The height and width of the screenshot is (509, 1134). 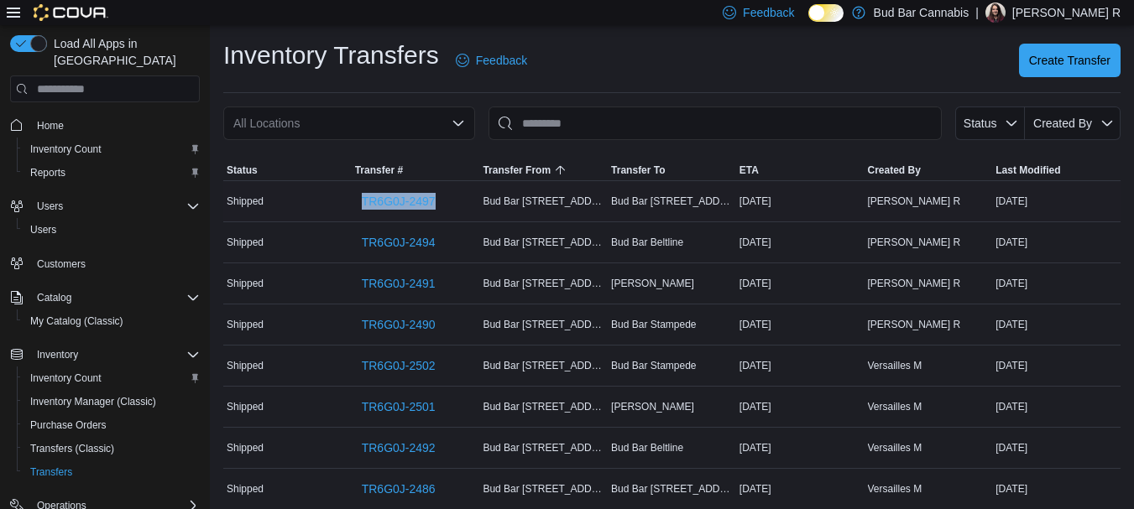 I want to click on span: Transfer To, so click(x=638, y=170).